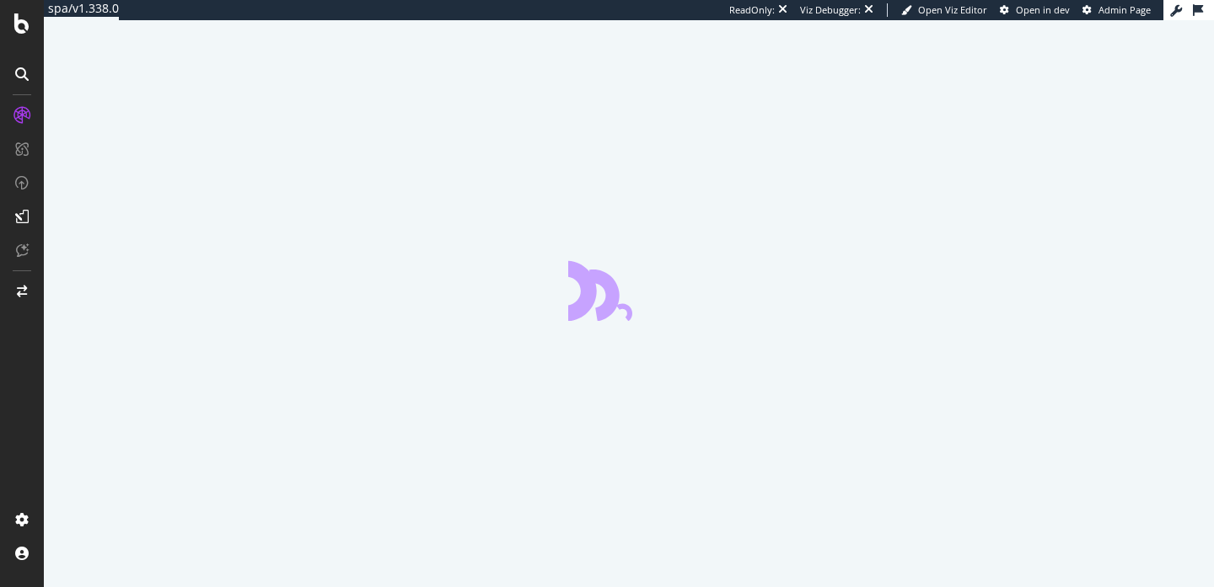 This screenshot has height=587, width=1214. Describe the element at coordinates (629, 291) in the screenshot. I see `div: animation` at that location.